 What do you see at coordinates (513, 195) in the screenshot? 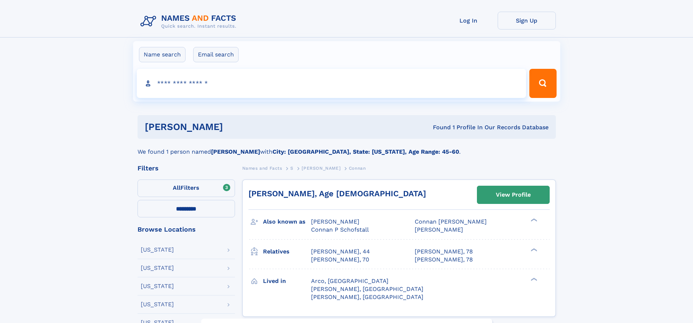
I see `div: View Profile` at bounding box center [513, 195].